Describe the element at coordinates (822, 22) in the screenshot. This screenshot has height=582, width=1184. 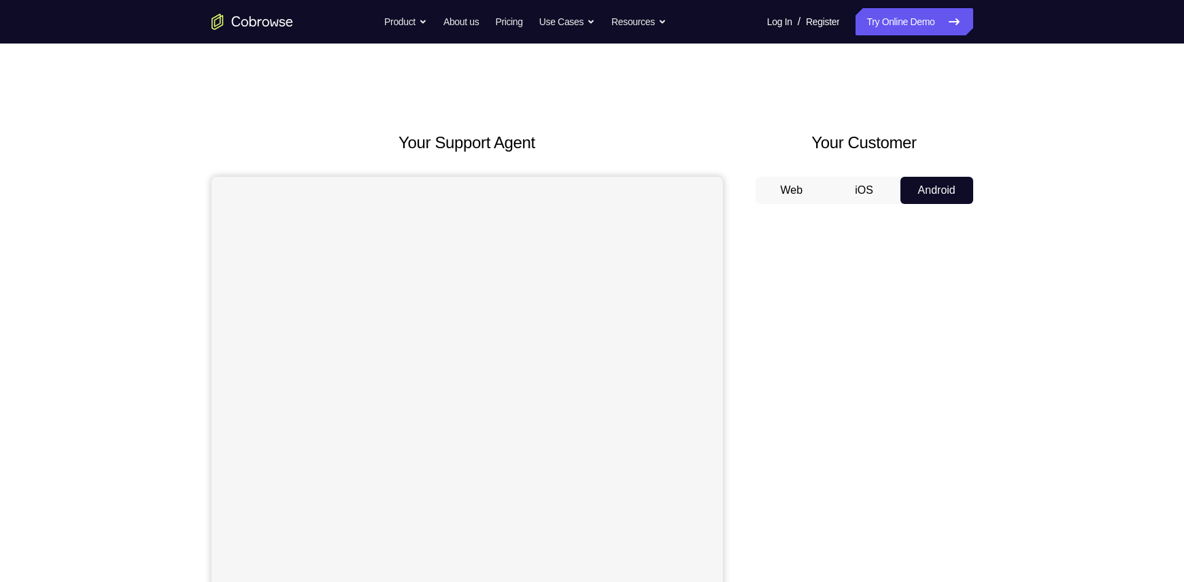
I see `a: Register` at that location.